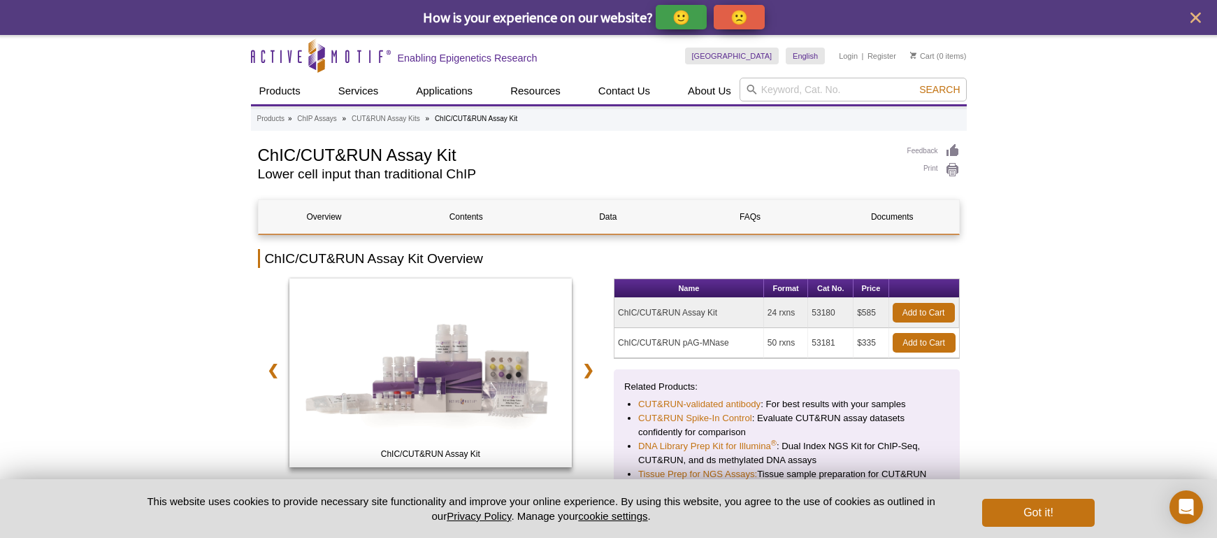  What do you see at coordinates (831, 313) in the screenshot?
I see `td: 53180` at bounding box center [831, 313].